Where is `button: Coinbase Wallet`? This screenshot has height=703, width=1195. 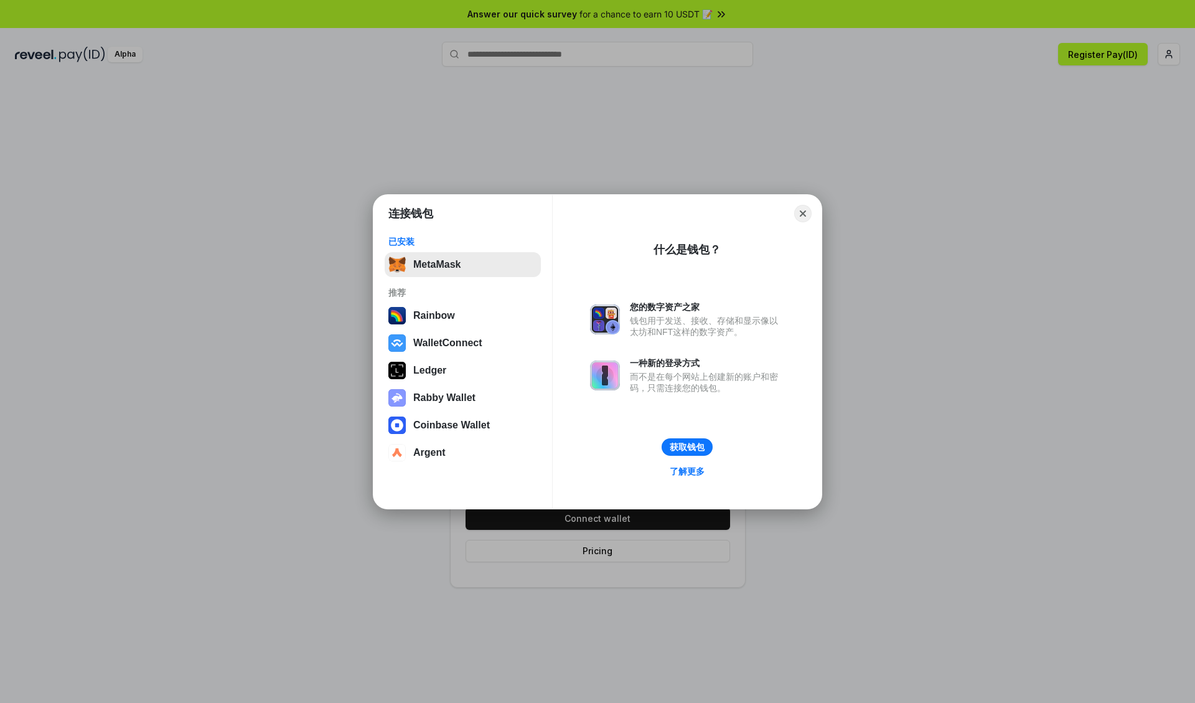
button: Coinbase Wallet is located at coordinates (463, 425).